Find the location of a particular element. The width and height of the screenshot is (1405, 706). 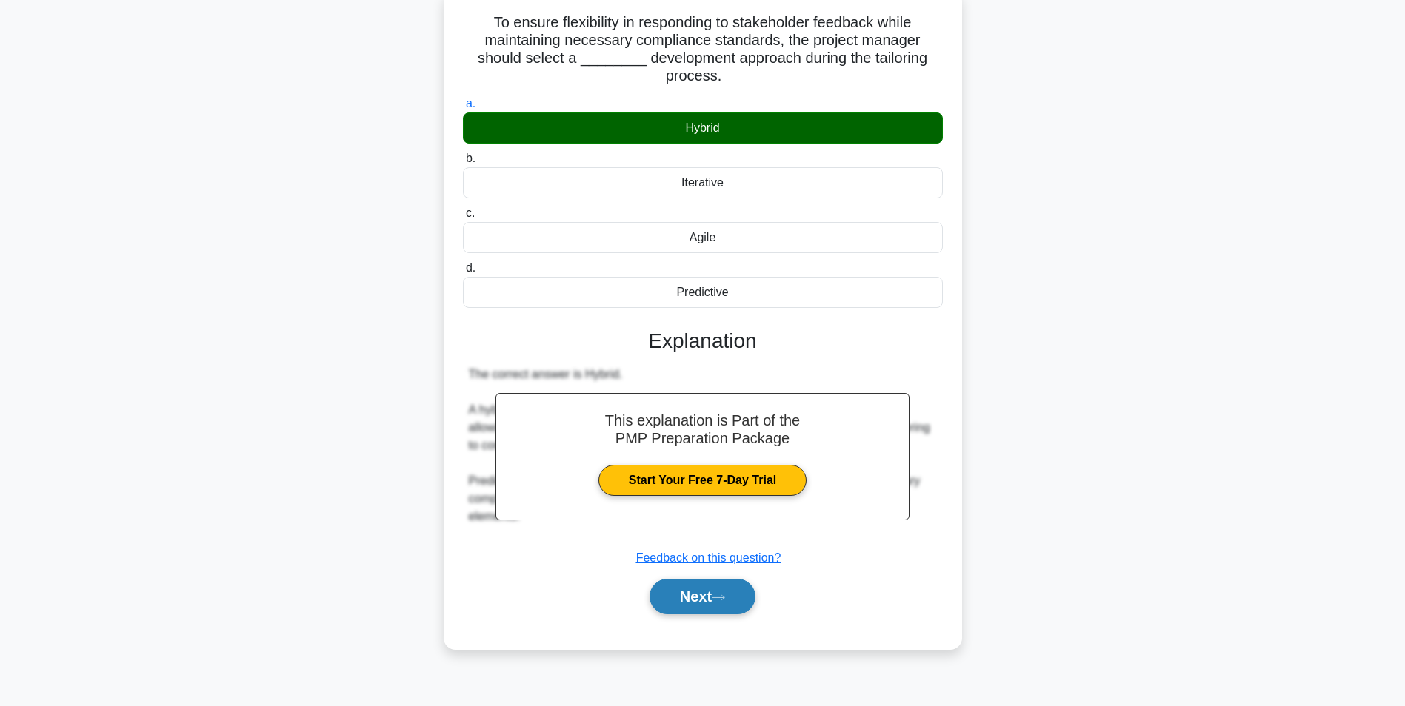

div: Agile is located at coordinates (703, 238).